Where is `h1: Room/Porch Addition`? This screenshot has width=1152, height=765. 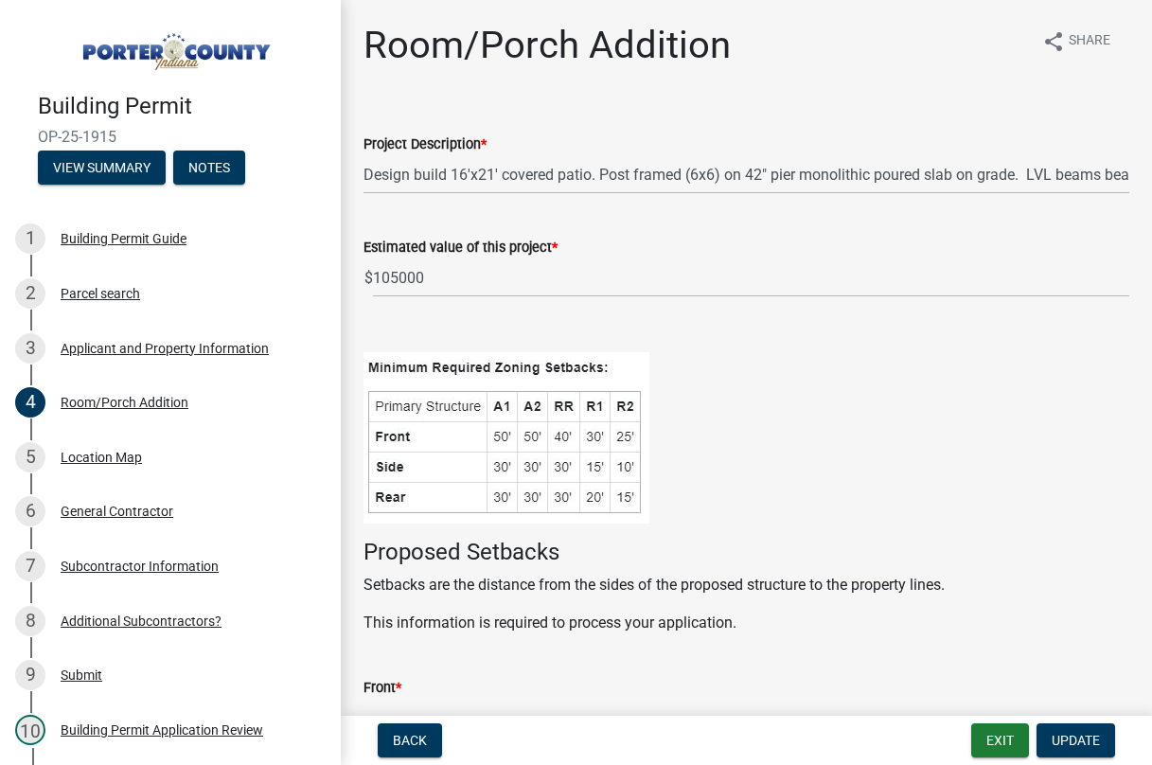 h1: Room/Porch Addition is located at coordinates (547, 45).